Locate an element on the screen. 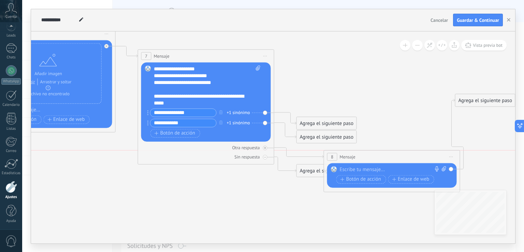 The height and width of the screenshot is (252, 524). button: Guardar & Continuar is located at coordinates (478, 20).